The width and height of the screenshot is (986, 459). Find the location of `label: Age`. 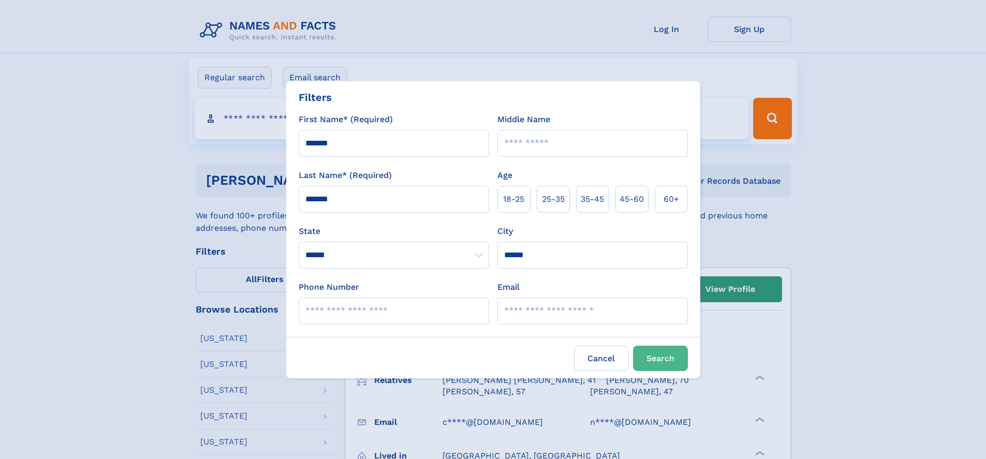

label: Age is located at coordinates (505, 175).